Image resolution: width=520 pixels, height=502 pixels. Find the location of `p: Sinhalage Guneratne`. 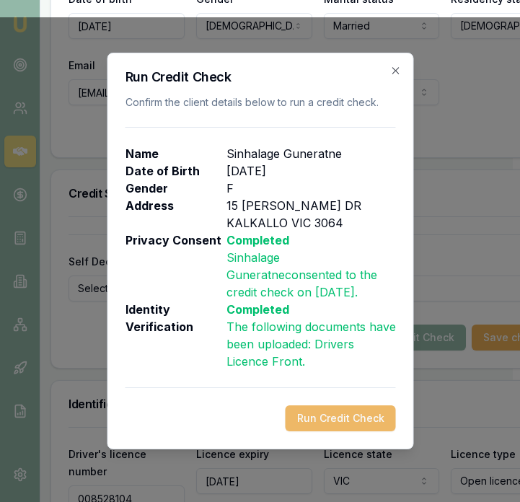

p: Sinhalage Guneratne is located at coordinates (283, 153).